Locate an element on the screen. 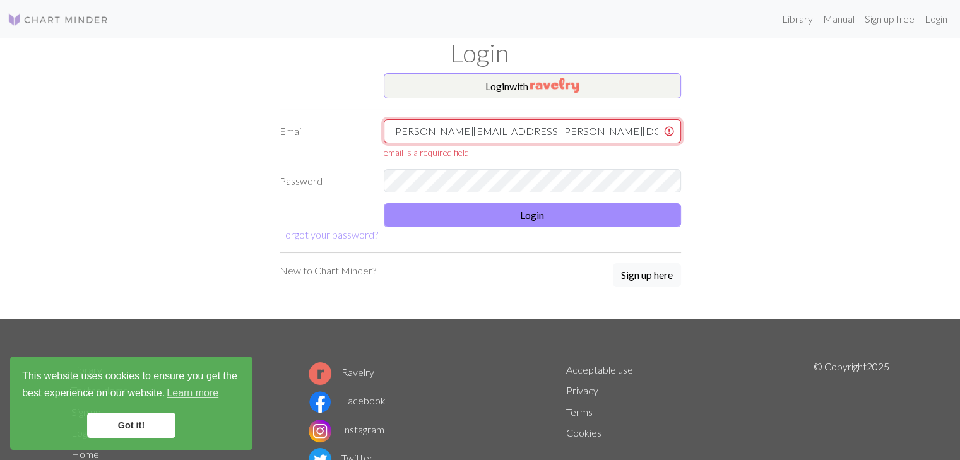  label: Email is located at coordinates (324, 139).